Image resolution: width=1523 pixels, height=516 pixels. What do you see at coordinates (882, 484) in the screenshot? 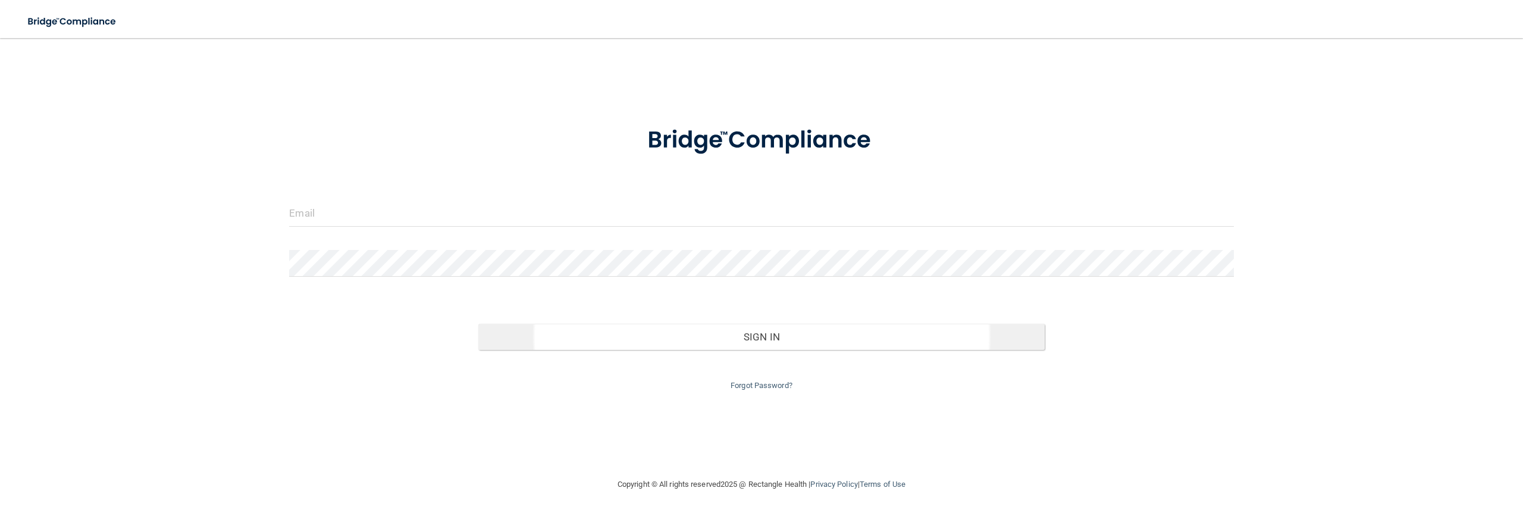
I see `a: Terms of Use` at bounding box center [882, 484].